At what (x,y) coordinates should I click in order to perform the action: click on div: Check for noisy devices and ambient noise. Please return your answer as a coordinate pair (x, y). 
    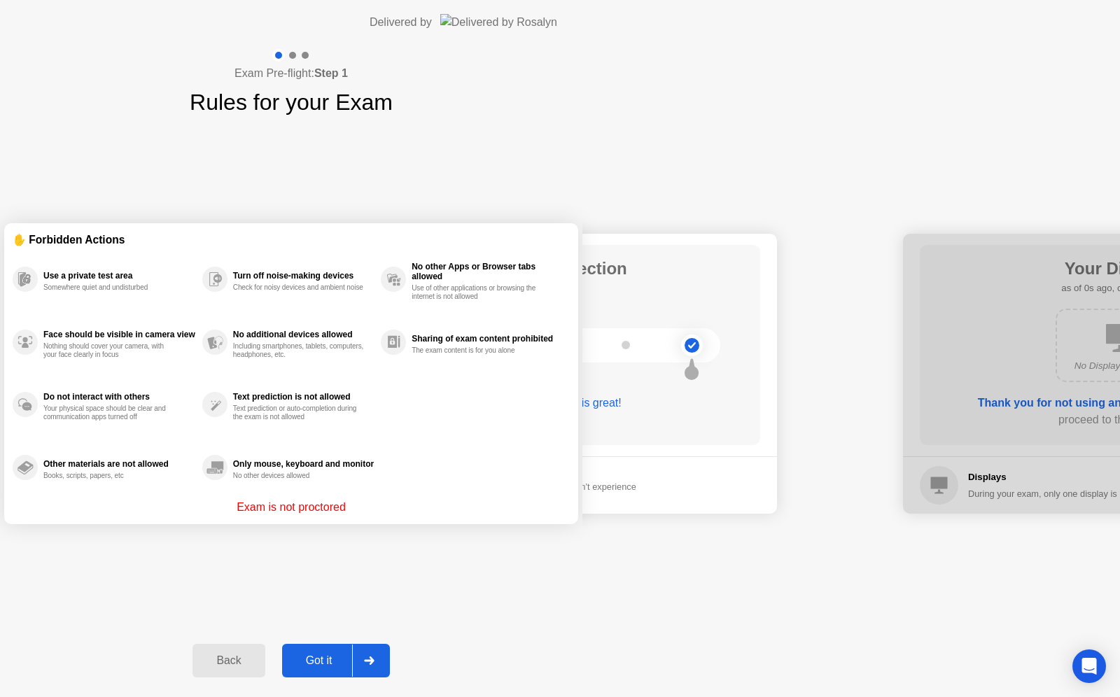
    Looking at the image, I should click on (299, 288).